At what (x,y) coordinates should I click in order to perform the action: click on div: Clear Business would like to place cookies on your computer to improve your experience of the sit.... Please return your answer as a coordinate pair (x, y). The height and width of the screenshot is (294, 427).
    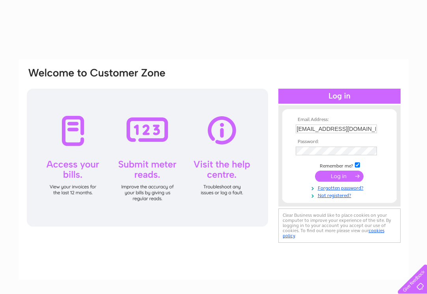
    Looking at the image, I should click on (339, 225).